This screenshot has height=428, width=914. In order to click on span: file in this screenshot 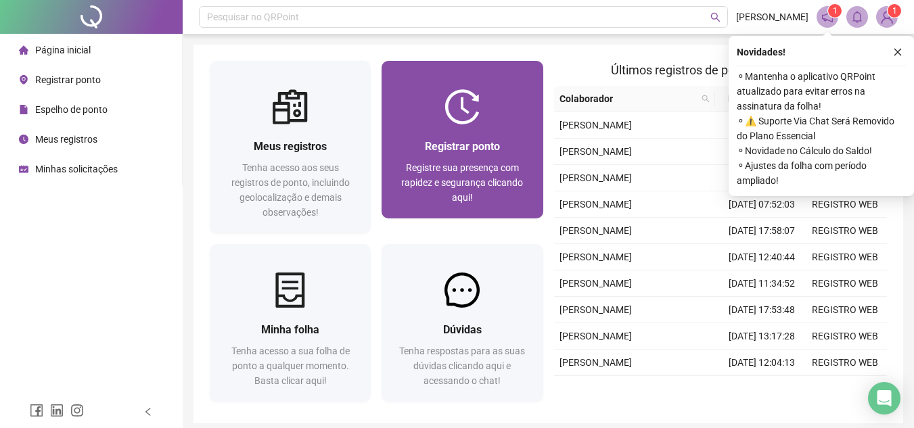, I will do `click(24, 110)`.